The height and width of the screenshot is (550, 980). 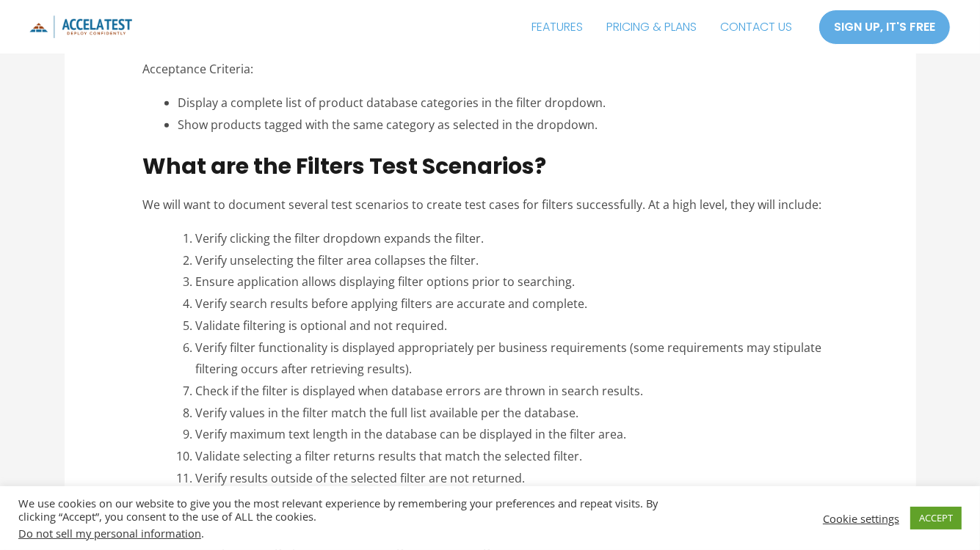 I want to click on li: Verify maximum text length in the database can be displayed in the filter area., so click(x=516, y=435).